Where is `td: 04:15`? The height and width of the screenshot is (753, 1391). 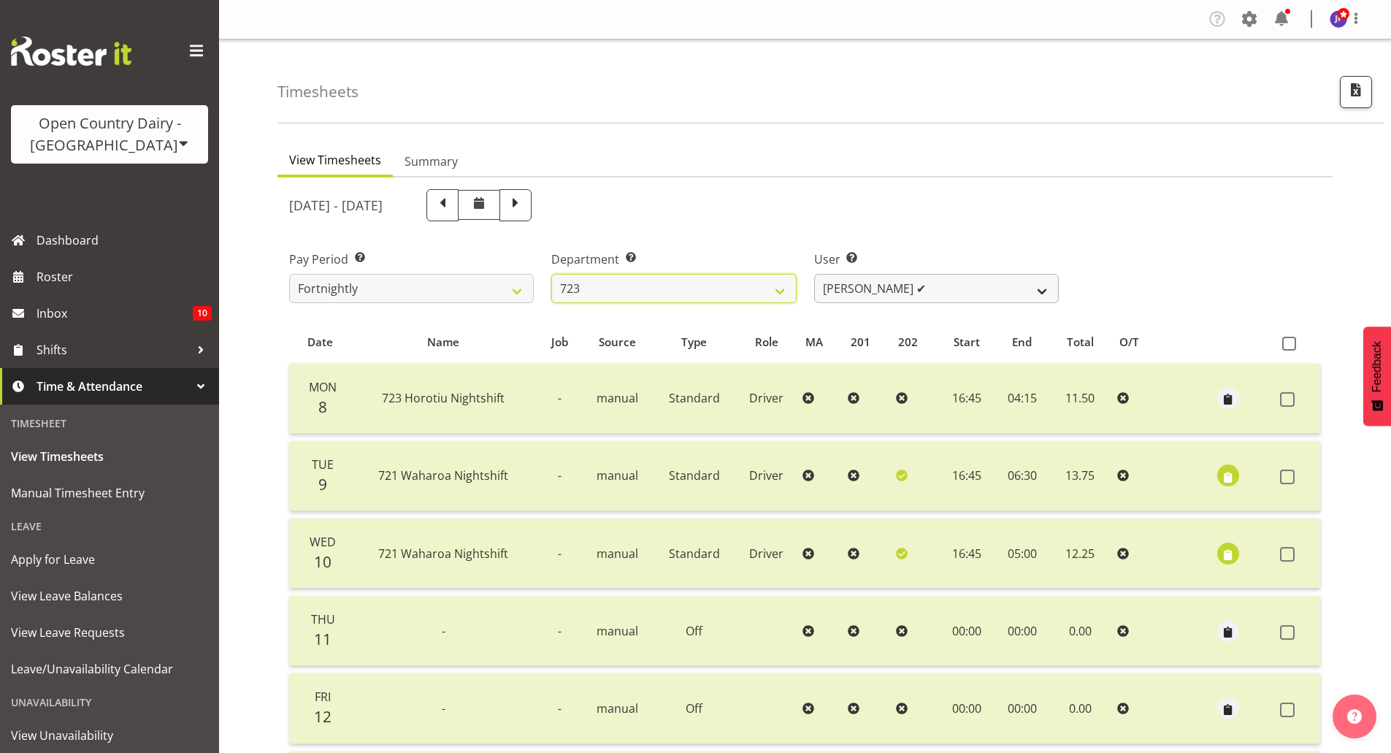
td: 04:15 is located at coordinates (1022, 399).